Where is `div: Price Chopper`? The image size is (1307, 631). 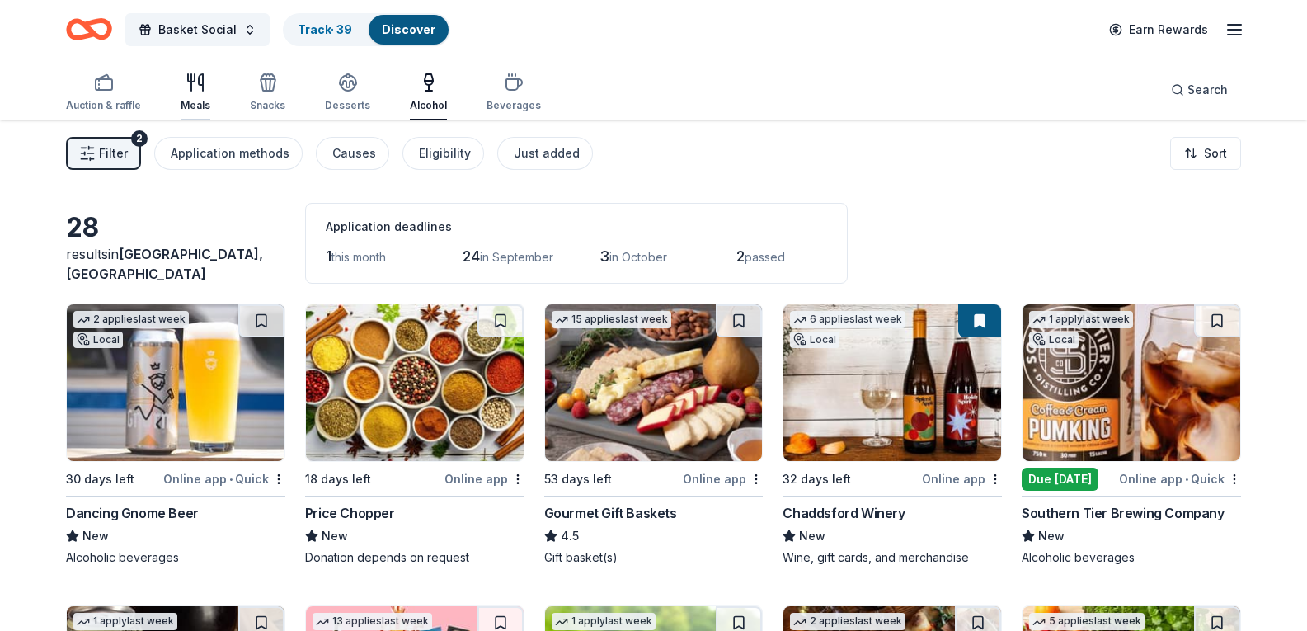
div: Price Chopper is located at coordinates (350, 513).